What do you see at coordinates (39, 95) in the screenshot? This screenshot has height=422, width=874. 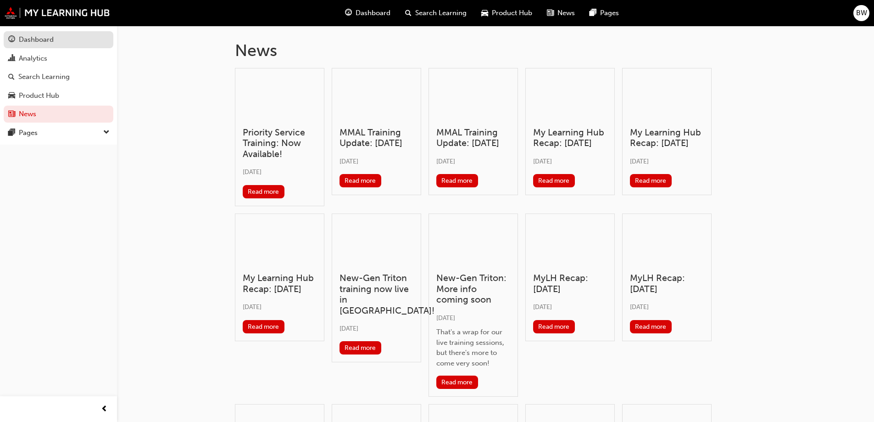 I see `div: Product Hub` at bounding box center [39, 95].